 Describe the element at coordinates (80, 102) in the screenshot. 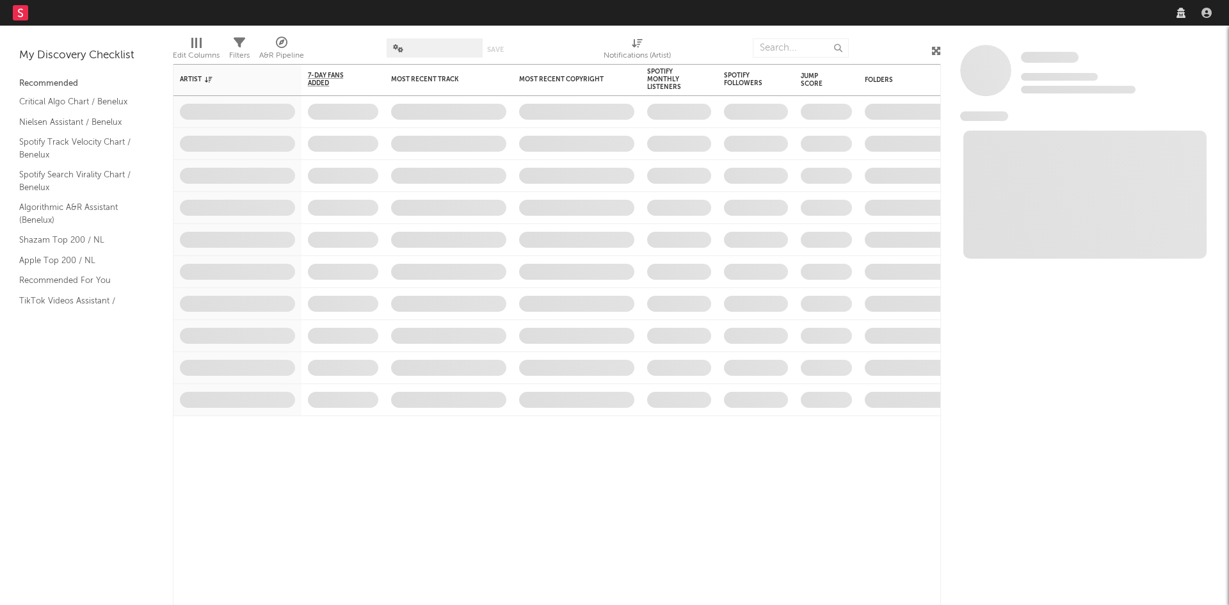

I see `a: Critical Algo Chart / Benelux` at that location.